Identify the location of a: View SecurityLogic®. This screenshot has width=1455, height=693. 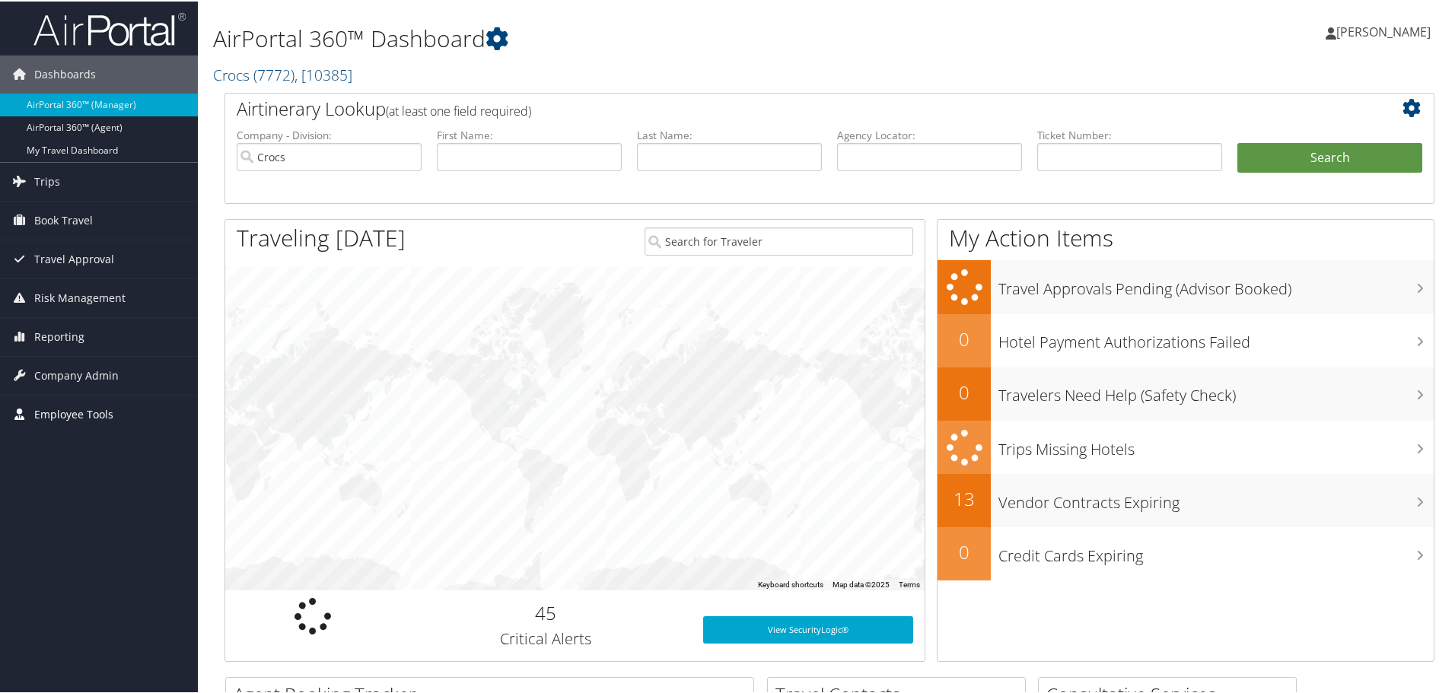
(808, 629).